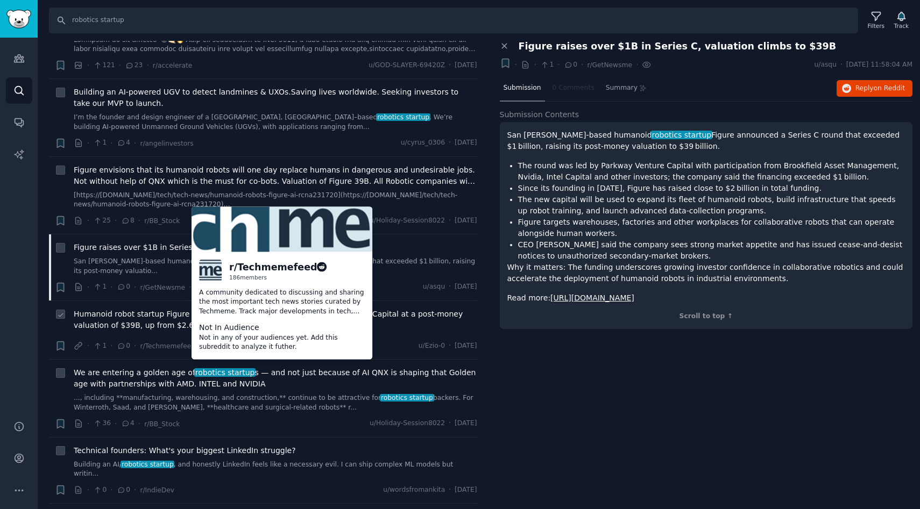  What do you see at coordinates (275, 176) in the screenshot?
I see `a: Figure envisions that its humanoid robots will one day replace humans in dangerous and undesirabl...` at bounding box center [275, 176].